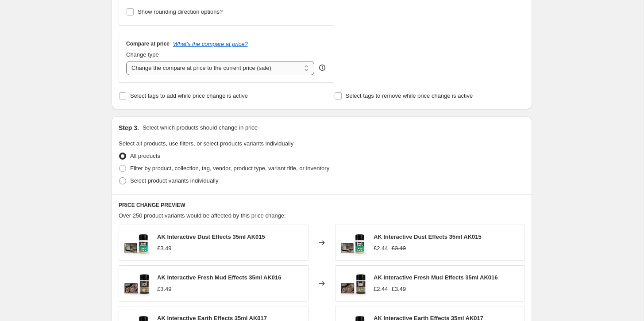 Image resolution: width=644 pixels, height=321 pixels. What do you see at coordinates (129, 128) in the screenshot?
I see `h2: Step 3.` at bounding box center [129, 128].